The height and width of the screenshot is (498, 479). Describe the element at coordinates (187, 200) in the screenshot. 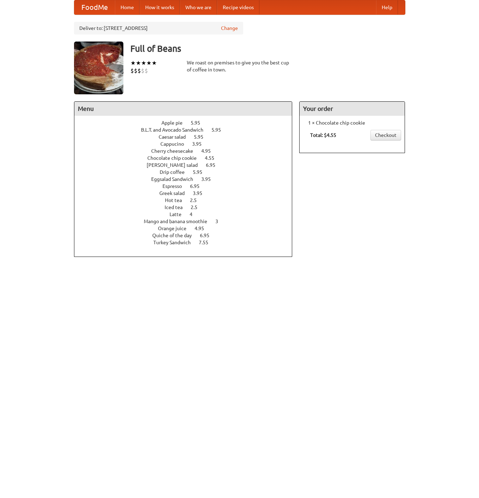

I see `a: Hot tea 2.5` at that location.